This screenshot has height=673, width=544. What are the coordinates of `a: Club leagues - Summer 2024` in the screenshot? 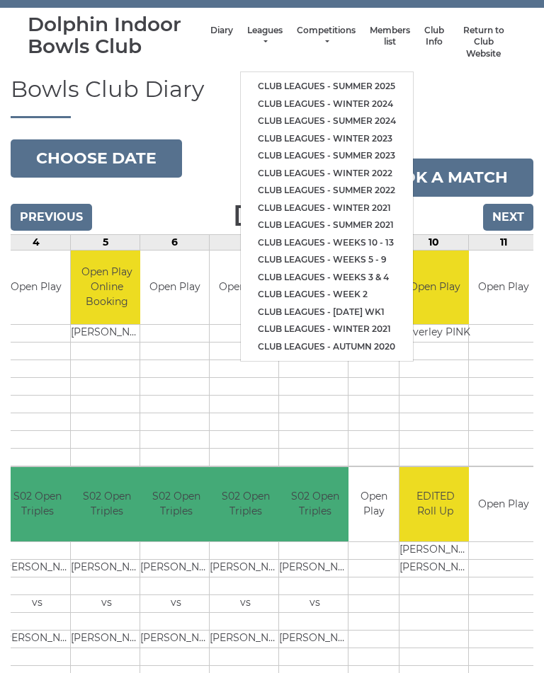 It's located at (326, 121).